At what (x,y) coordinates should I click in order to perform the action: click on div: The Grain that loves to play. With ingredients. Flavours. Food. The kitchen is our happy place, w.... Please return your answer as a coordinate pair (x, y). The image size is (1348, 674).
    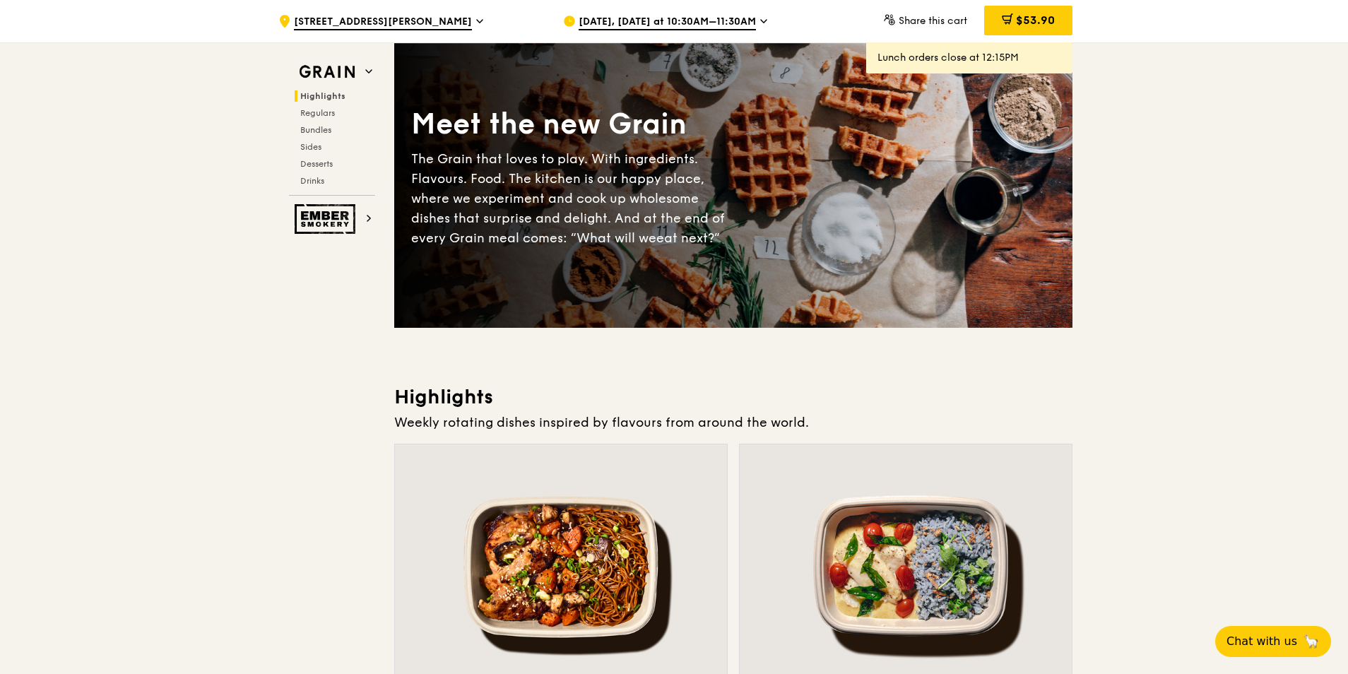
    Looking at the image, I should click on (572, 198).